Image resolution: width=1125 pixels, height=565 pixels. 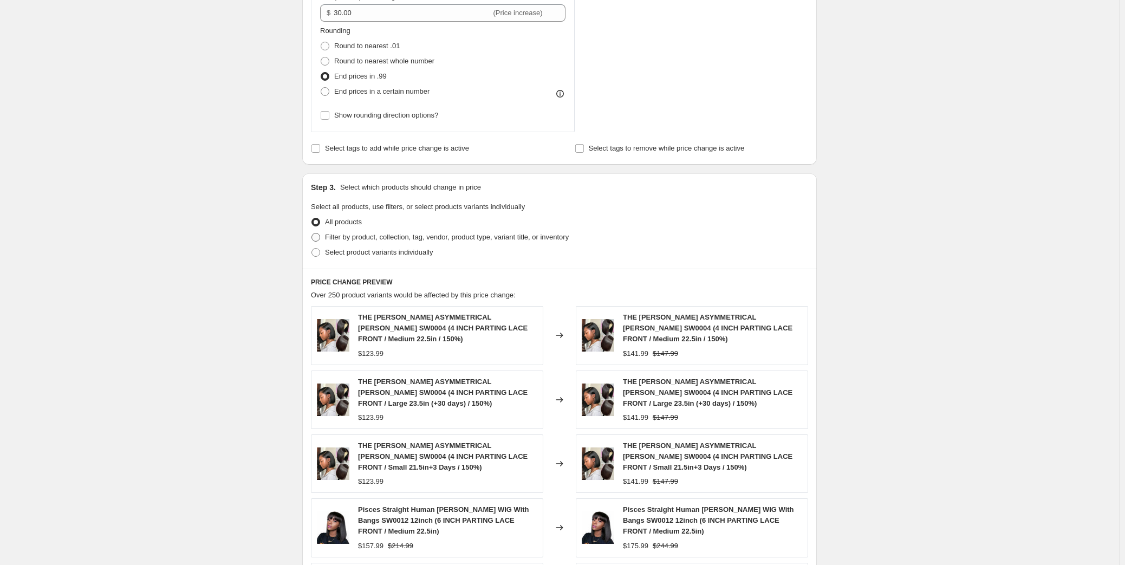 I want to click on strike: $214.99, so click(x=400, y=546).